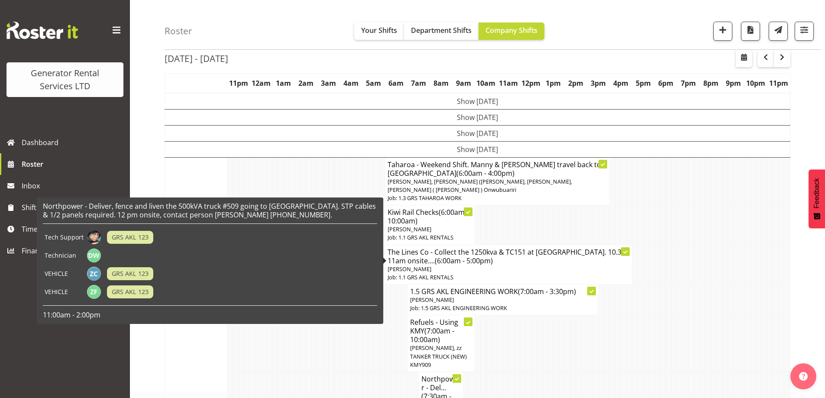  I want to click on th: 1am, so click(284, 83).